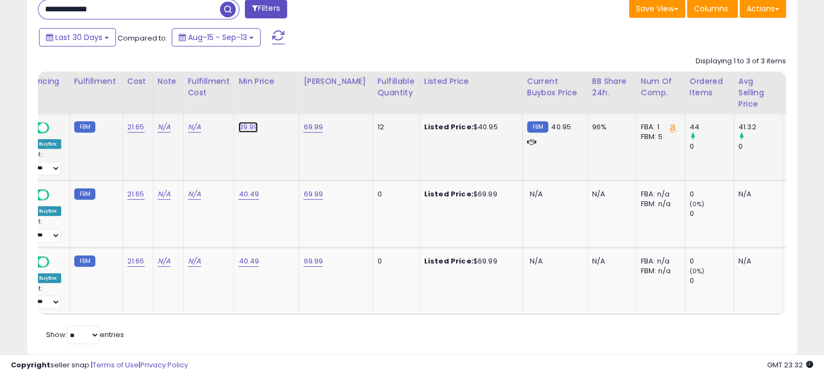 This screenshot has height=376, width=824. I want to click on div: Fulfillable Quantity, so click(396, 87).